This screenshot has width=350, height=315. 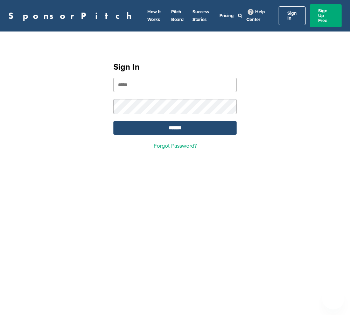 What do you see at coordinates (201, 16) in the screenshot?
I see `a: Success Stories` at bounding box center [201, 16].